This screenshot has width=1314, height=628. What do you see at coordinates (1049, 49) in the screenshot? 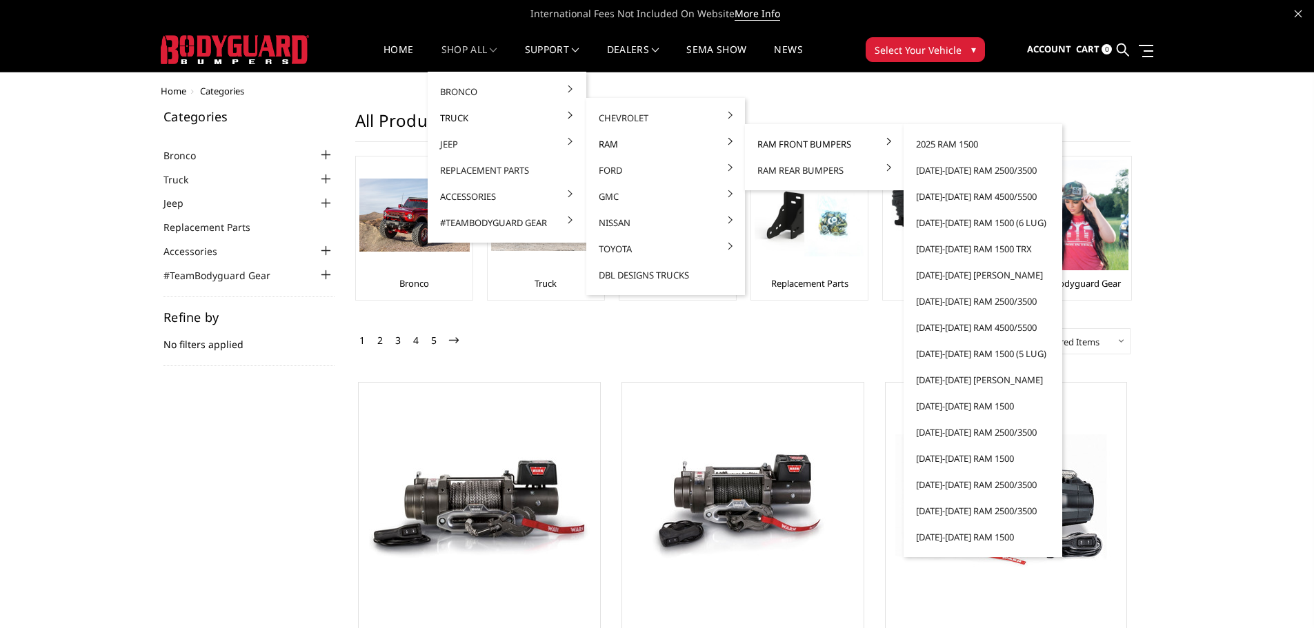
I see `span: Account` at bounding box center [1049, 49].